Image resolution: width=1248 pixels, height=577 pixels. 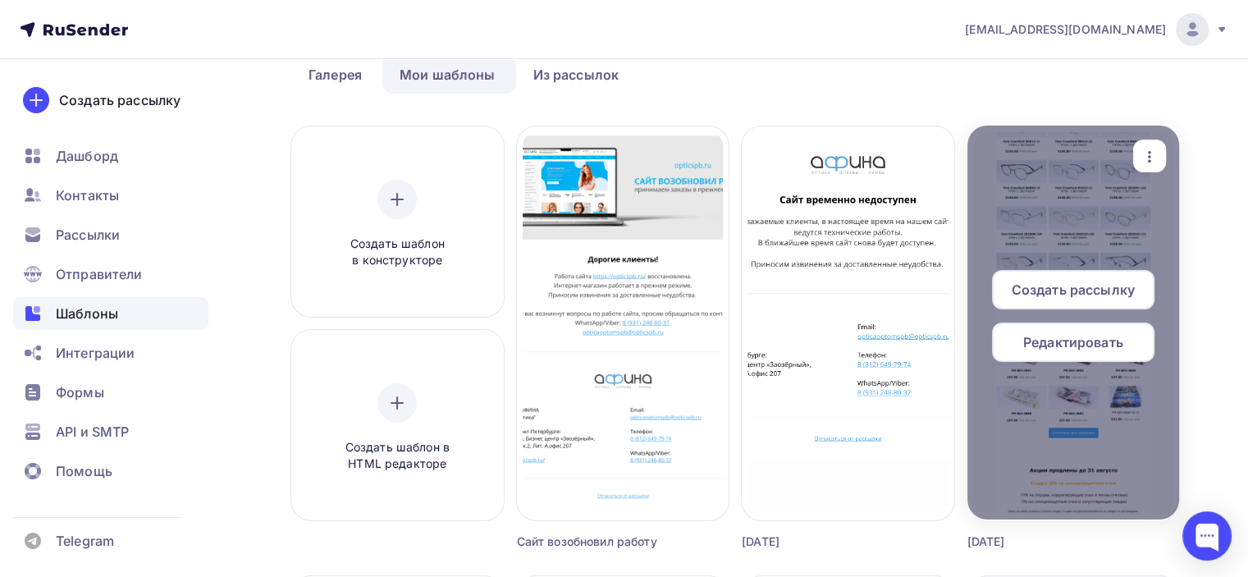 What do you see at coordinates (84, 471) in the screenshot?
I see `span: Помощь` at bounding box center [84, 471].